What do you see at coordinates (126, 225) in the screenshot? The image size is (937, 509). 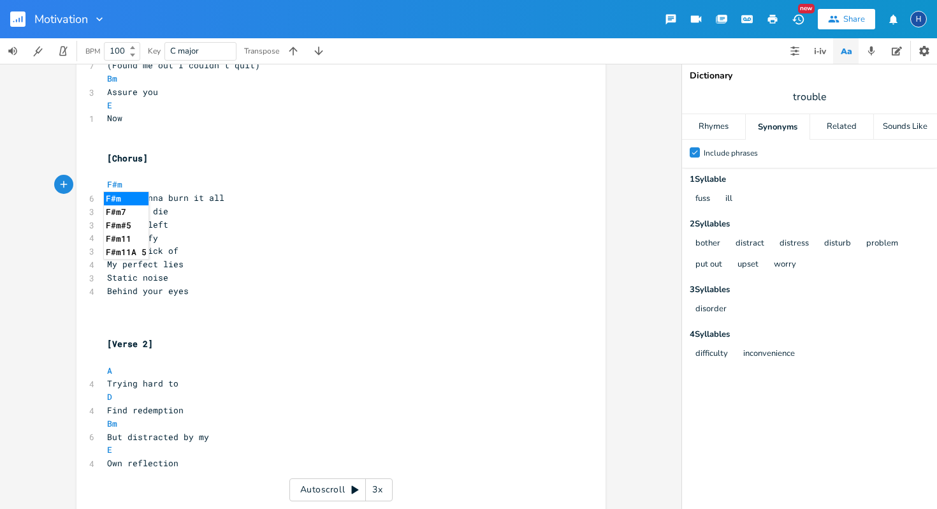 I see `li: F#m#5` at bounding box center [126, 225].